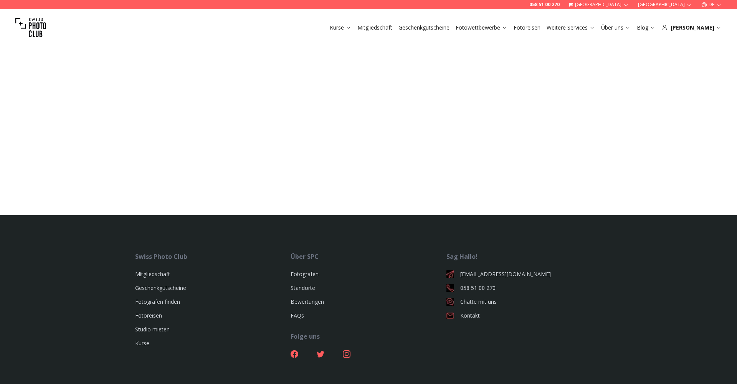 The width and height of the screenshot is (737, 384). Describe the element at coordinates (524, 316) in the screenshot. I see `a: Kontakt` at that location.